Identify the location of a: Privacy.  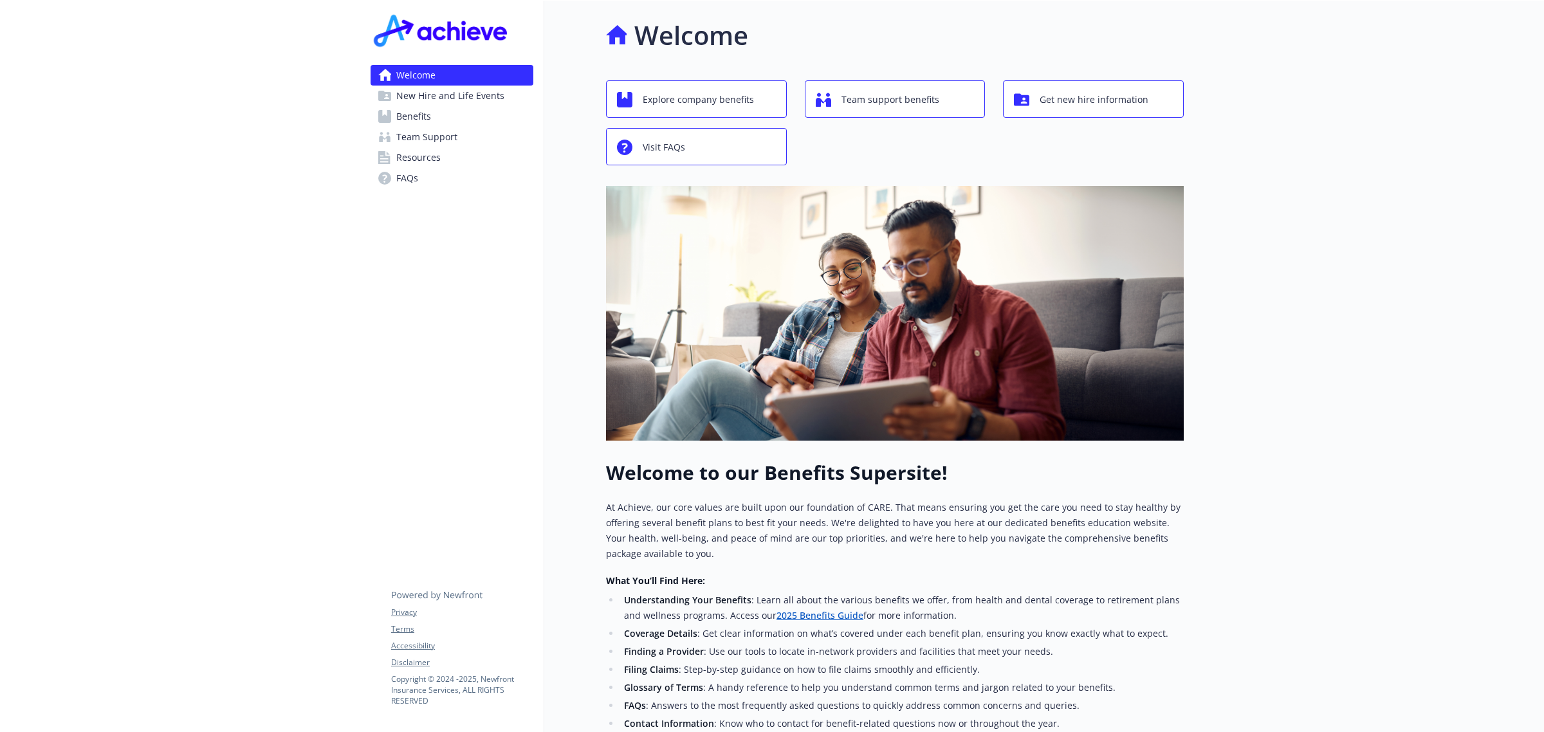
(462, 613).